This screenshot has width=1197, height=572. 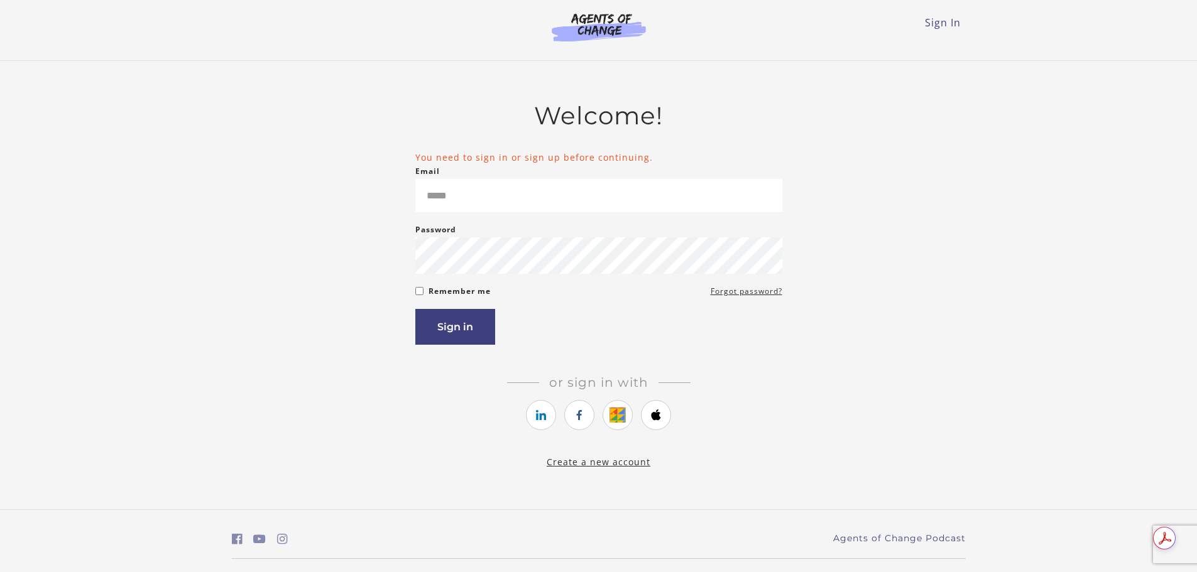 I want to click on img: Agents of Change Logo, so click(x=599, y=27).